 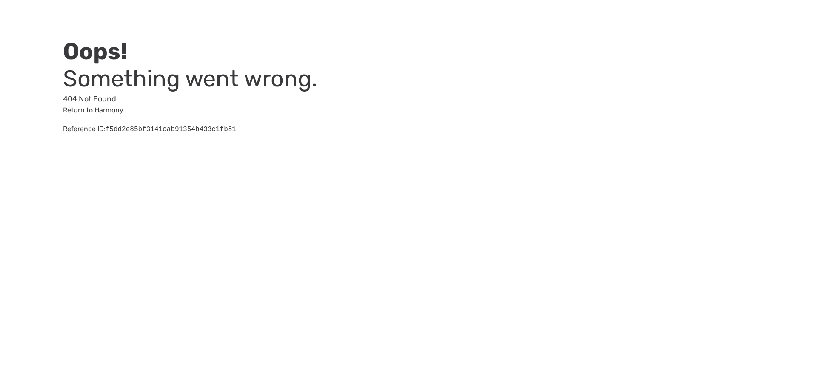 What do you see at coordinates (220, 79) in the screenshot?
I see `h3: Something went wrong.` at bounding box center [220, 79].